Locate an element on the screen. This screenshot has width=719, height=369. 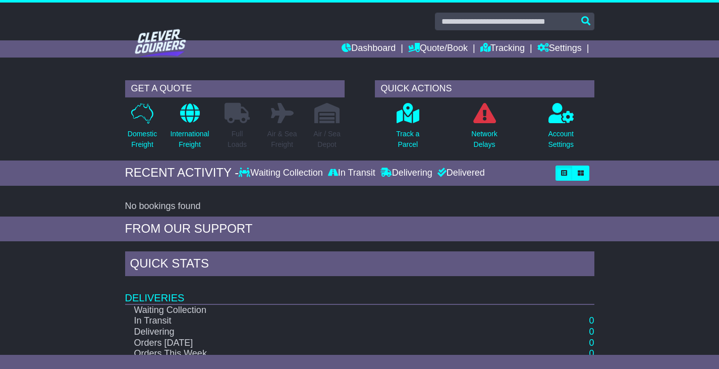
div: GET A QUOTE is located at coordinates (235, 89).